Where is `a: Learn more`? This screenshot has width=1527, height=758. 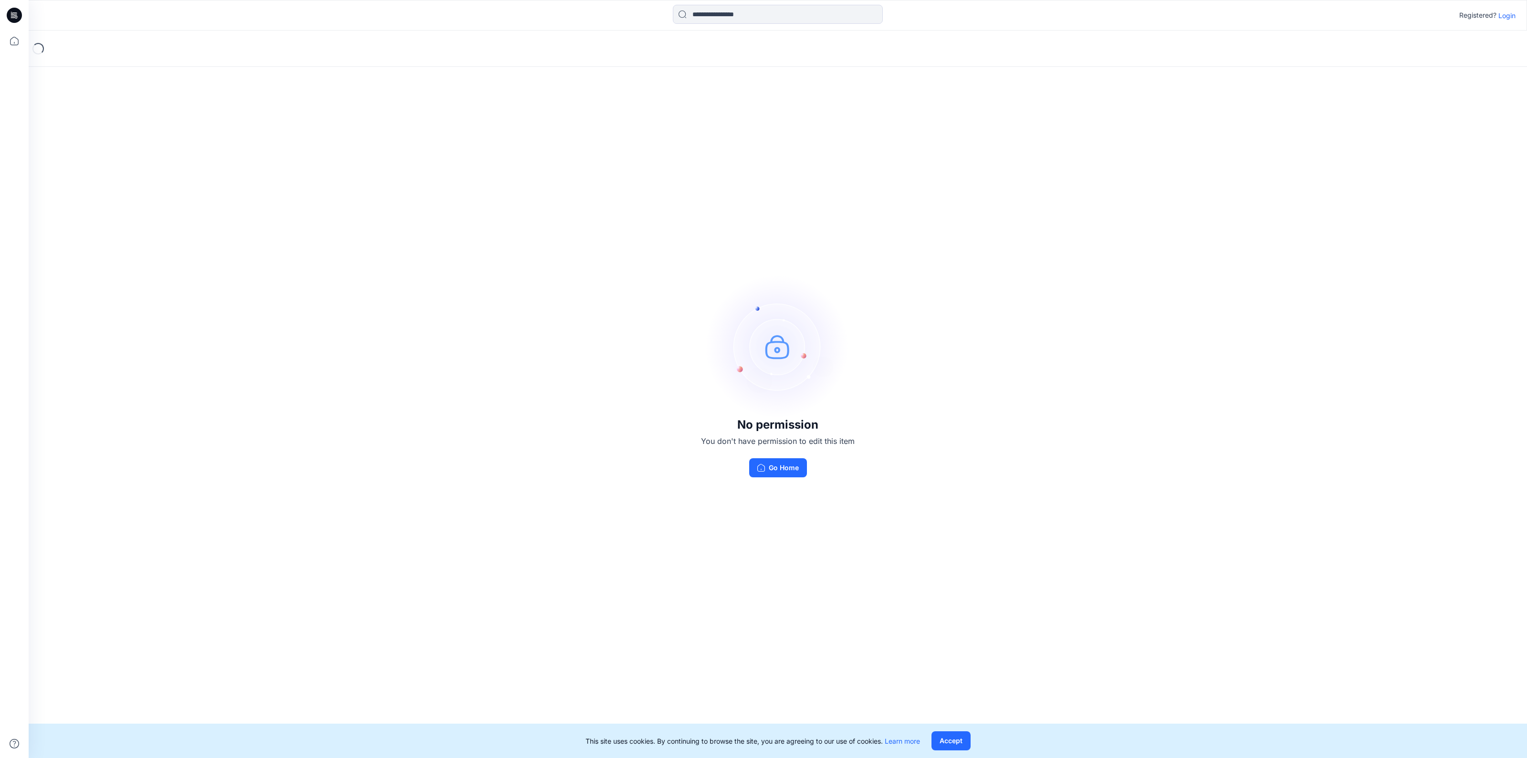
a: Learn more is located at coordinates (902, 741).